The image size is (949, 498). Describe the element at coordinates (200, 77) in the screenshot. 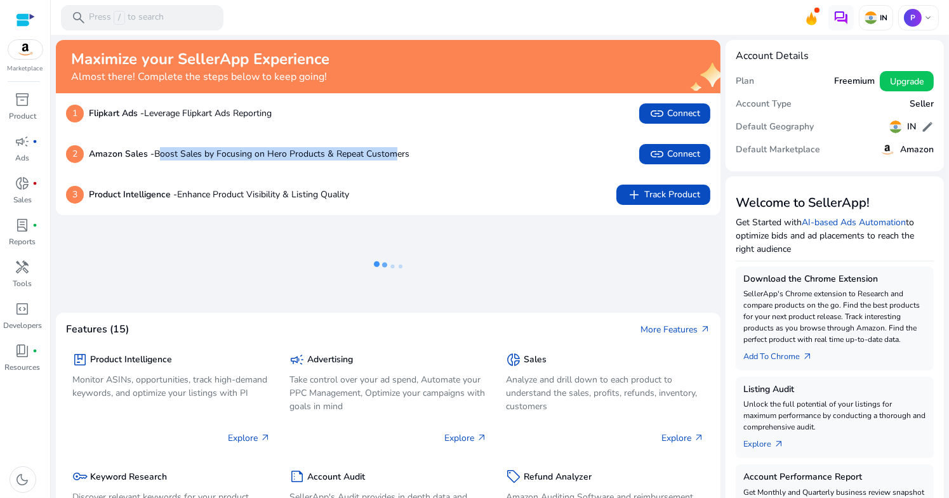

I see `h4: Almost there! Complete the steps below to keep going!` at that location.